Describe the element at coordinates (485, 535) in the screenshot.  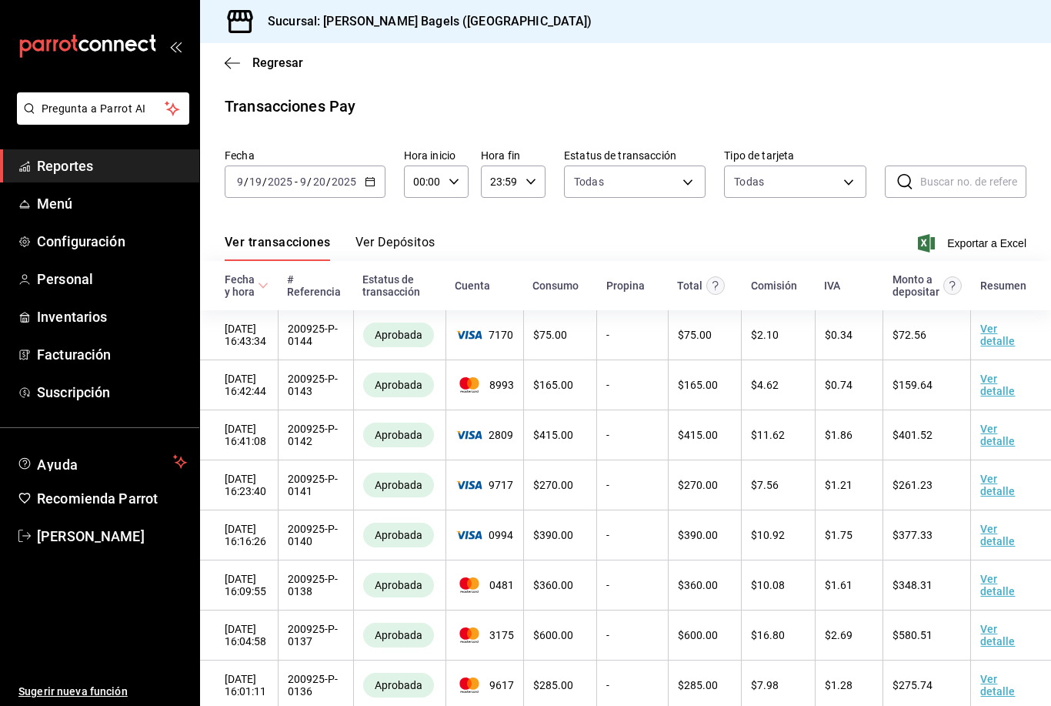
I see `span: 0994` at that location.